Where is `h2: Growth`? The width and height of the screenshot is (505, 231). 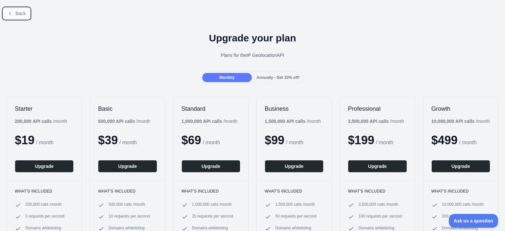 h2: Growth is located at coordinates (460, 109).